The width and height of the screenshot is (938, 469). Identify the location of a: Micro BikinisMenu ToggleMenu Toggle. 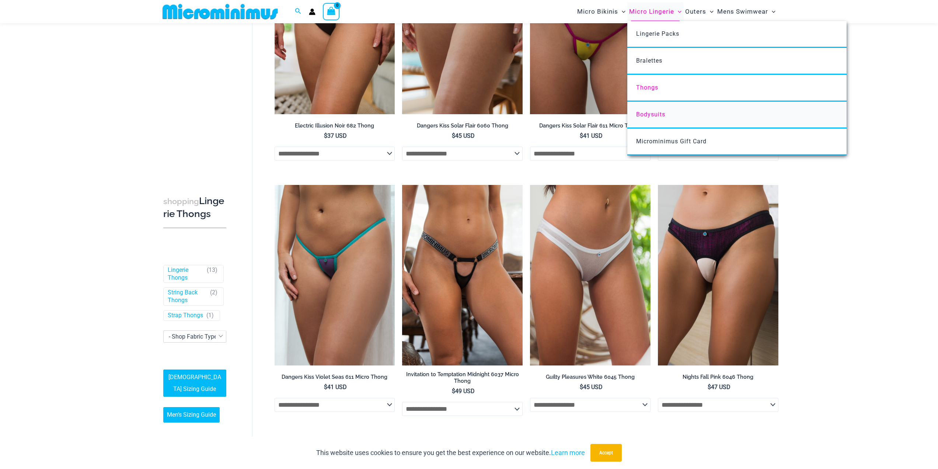
(601, 11).